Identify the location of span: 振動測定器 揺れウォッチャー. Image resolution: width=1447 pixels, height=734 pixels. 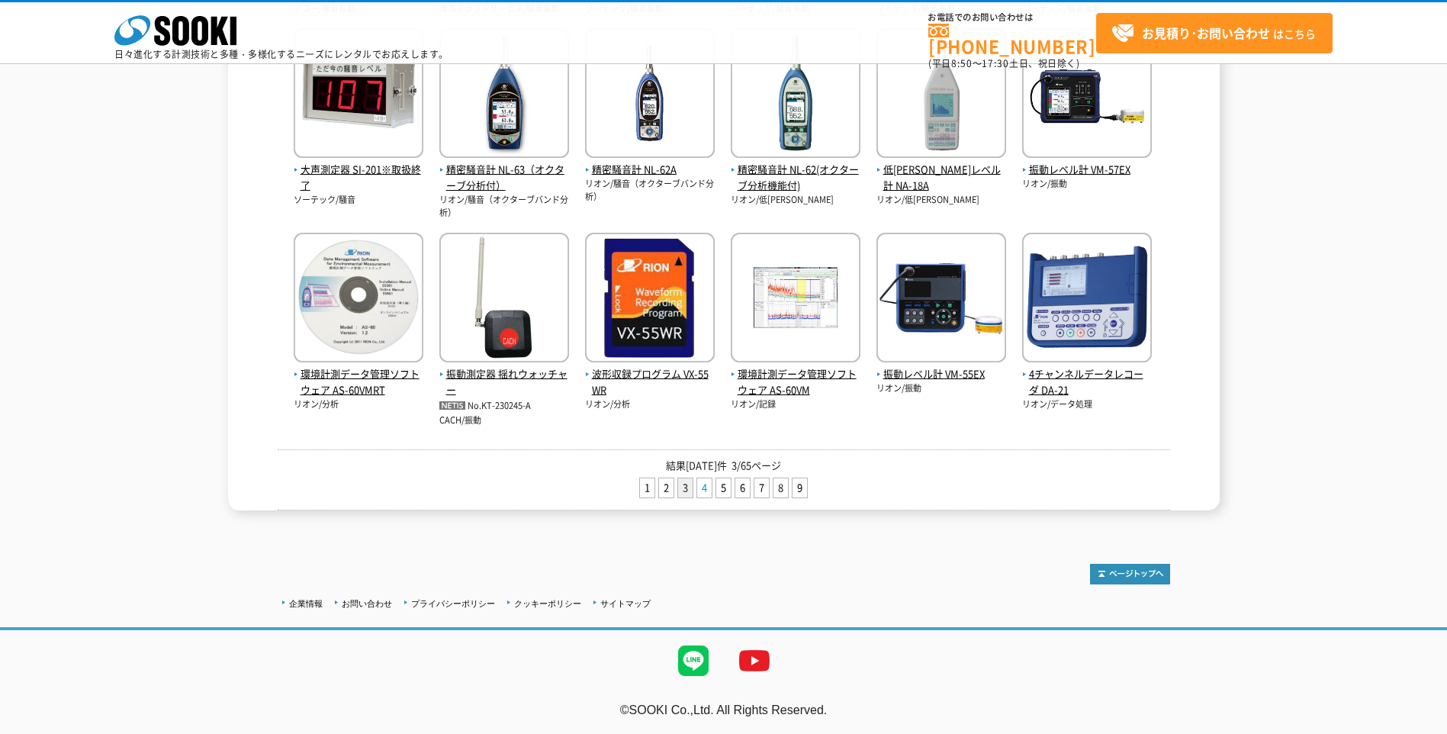
(504, 382).